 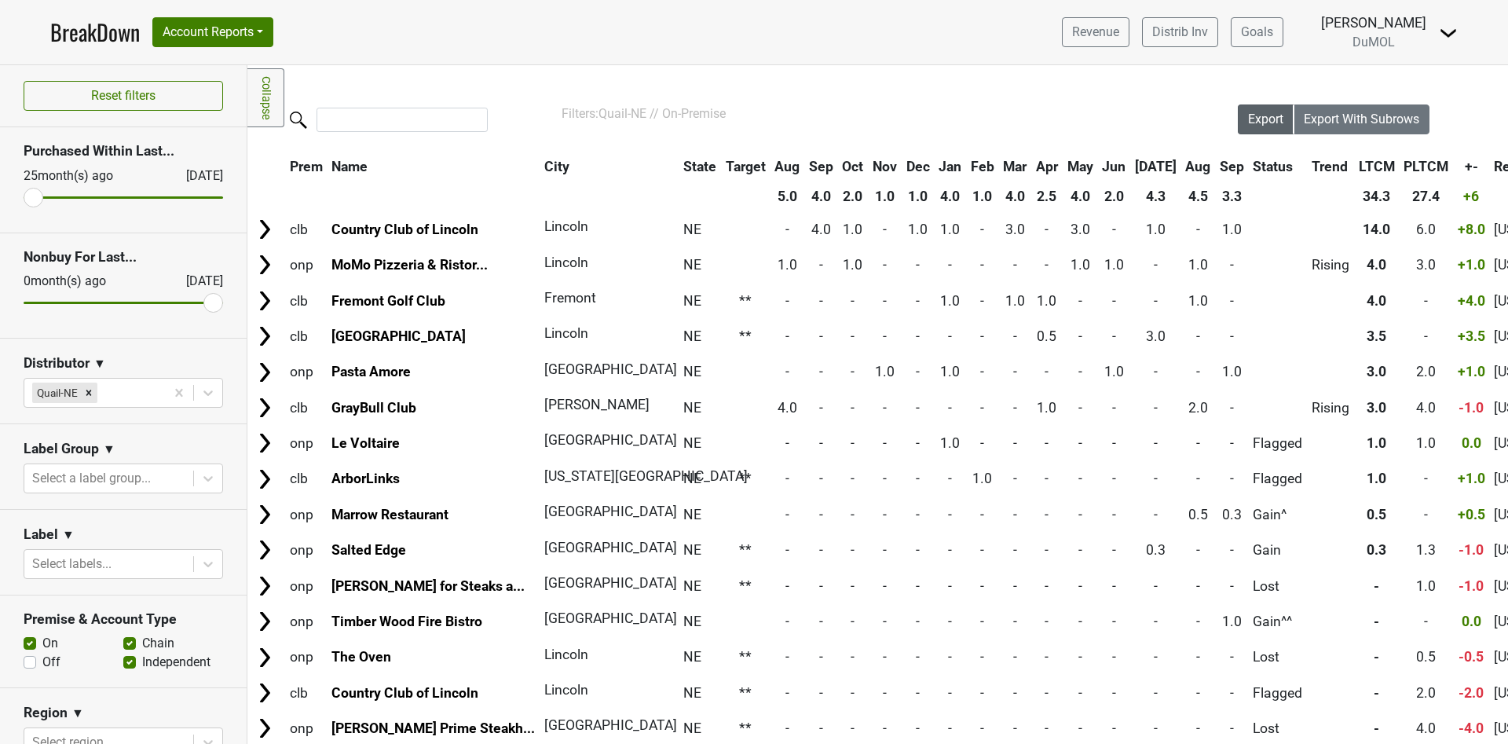 I want to click on div: 0 month(s) ago, so click(x=86, y=281).